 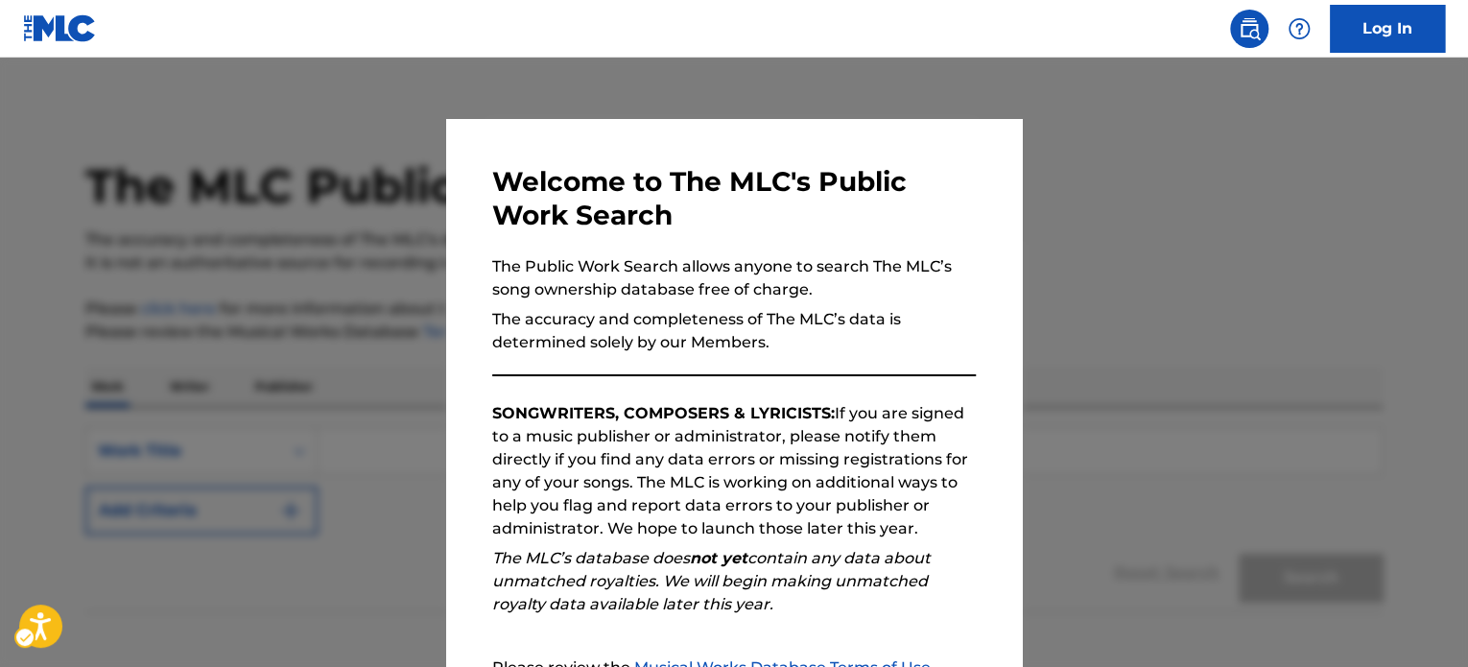 What do you see at coordinates (1299, 29) in the screenshot?
I see `div: Help` at bounding box center [1299, 29].